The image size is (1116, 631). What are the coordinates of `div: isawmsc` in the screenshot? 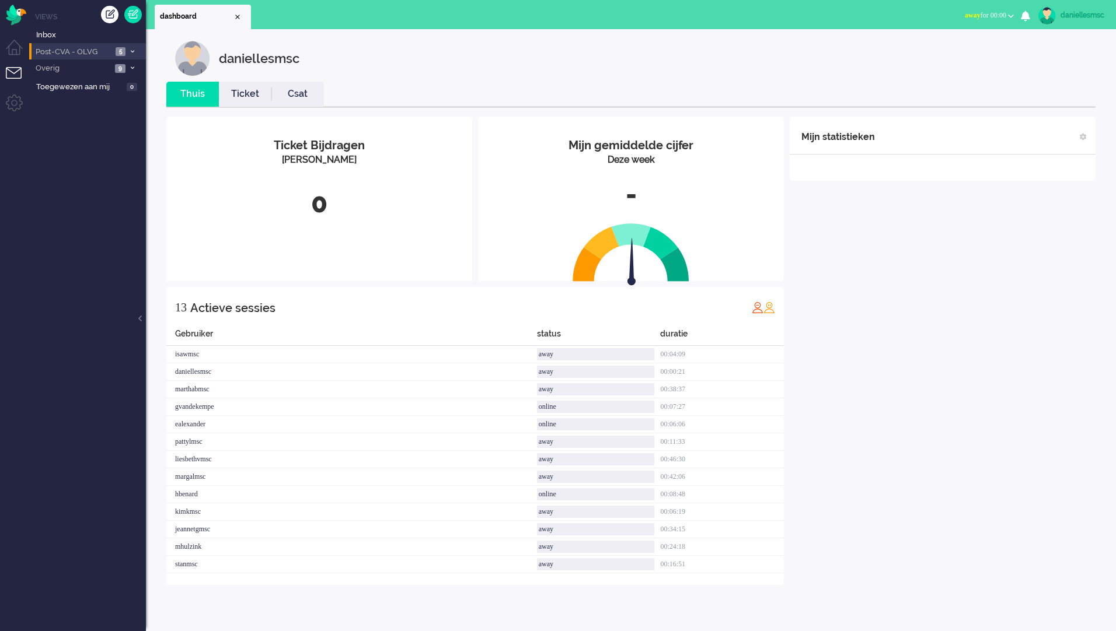 It's located at (351, 355).